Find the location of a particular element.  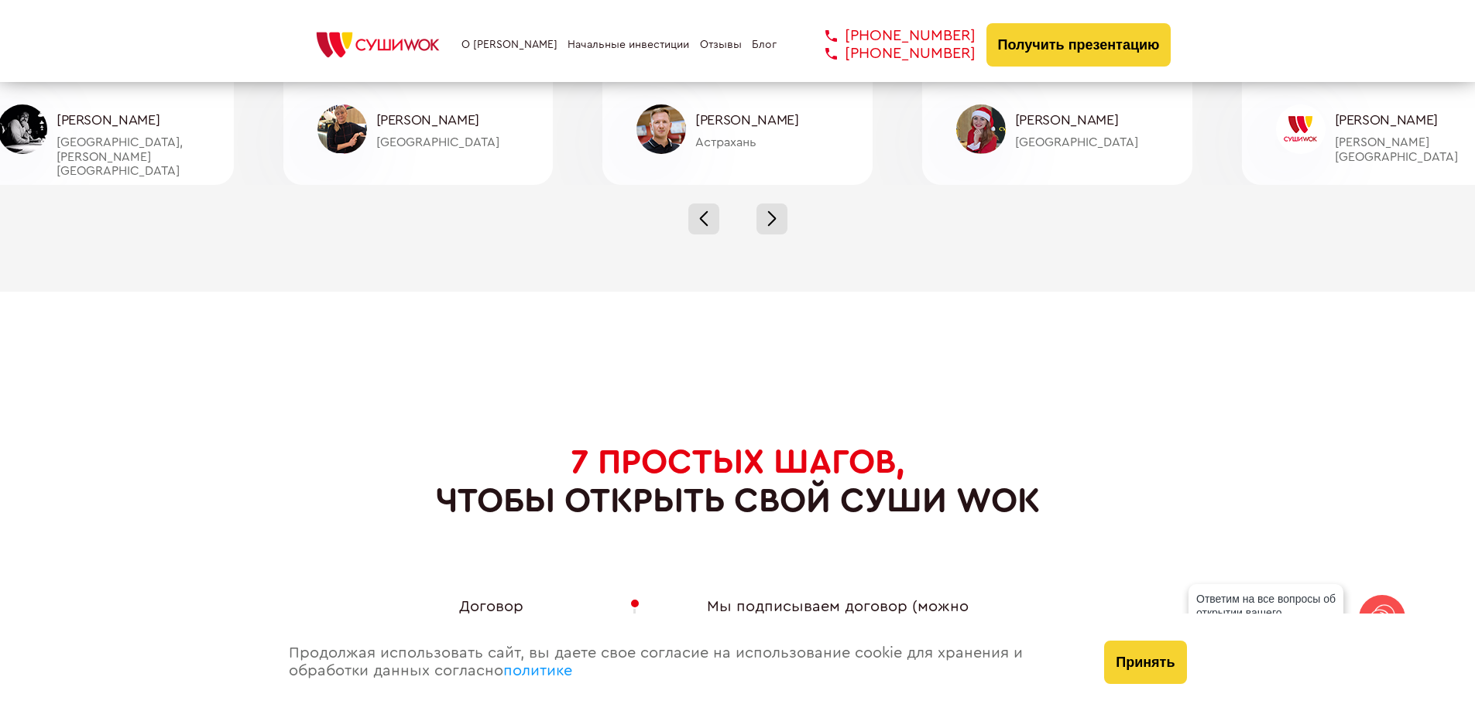

a: политике is located at coordinates (537, 671).